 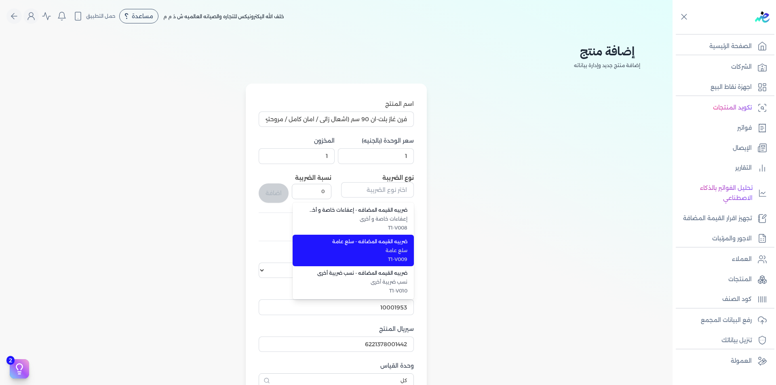 What do you see at coordinates (714, 193) in the screenshot?
I see `p: تحليل الفواتير بالذكاء الاصطناعي` at bounding box center [714, 193].